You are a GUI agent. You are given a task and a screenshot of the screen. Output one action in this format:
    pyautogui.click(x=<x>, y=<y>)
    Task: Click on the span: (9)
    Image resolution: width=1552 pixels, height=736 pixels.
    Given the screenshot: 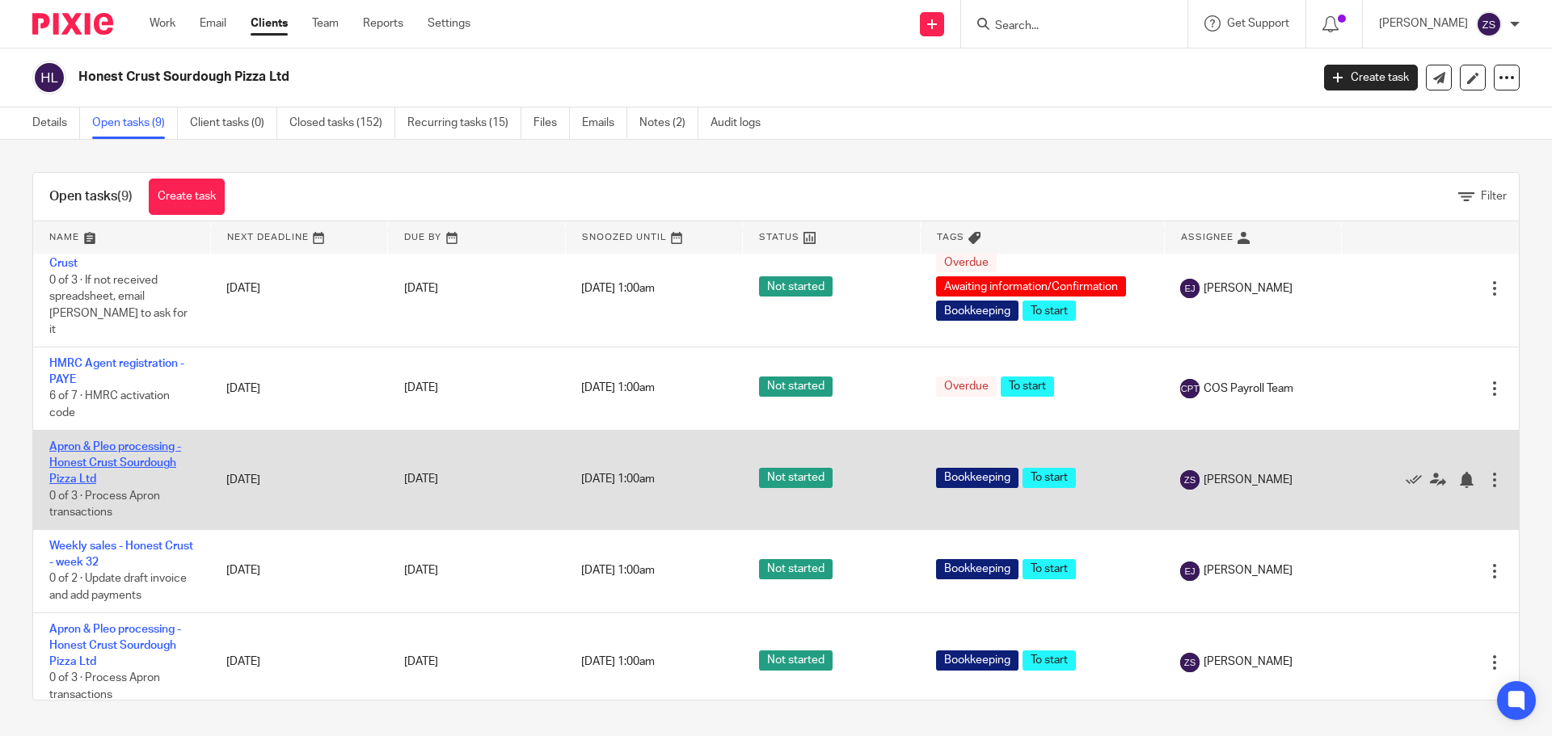 What is the action you would take?
    pyautogui.click(x=124, y=196)
    